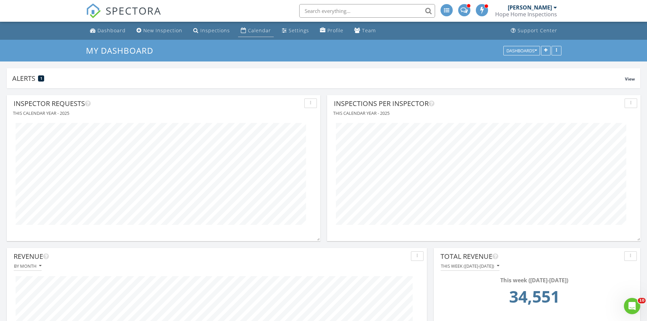 Image resolution: width=647 pixels, height=321 pixels. Describe the element at coordinates (296, 31) in the screenshot. I see `a: Settings` at that location.